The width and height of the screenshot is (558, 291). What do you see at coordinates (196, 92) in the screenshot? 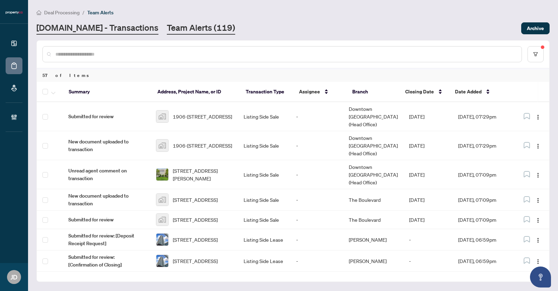
I see `th: Address, Project Name, or ID` at bounding box center [196, 92].